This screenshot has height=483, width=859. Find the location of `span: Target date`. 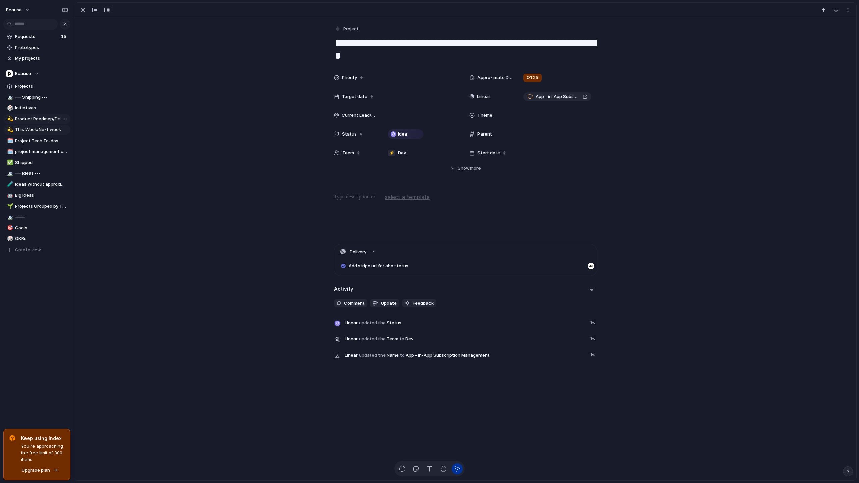

span: Target date is located at coordinates (355, 97).